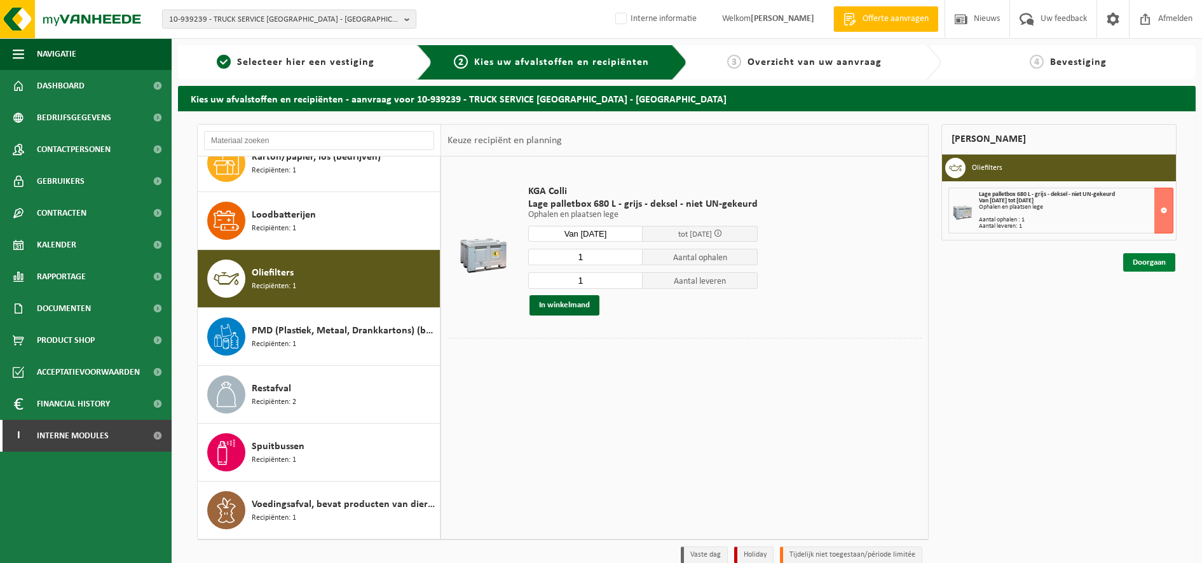 The width and height of the screenshot is (1202, 563). What do you see at coordinates (61, 277) in the screenshot?
I see `span: Rapportage` at bounding box center [61, 277].